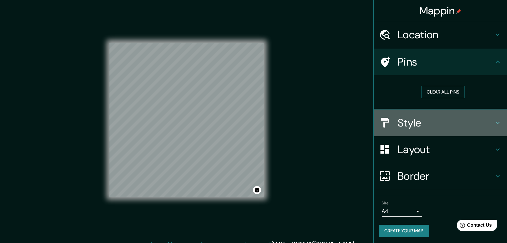  I want to click on div: Layout, so click(440, 150).